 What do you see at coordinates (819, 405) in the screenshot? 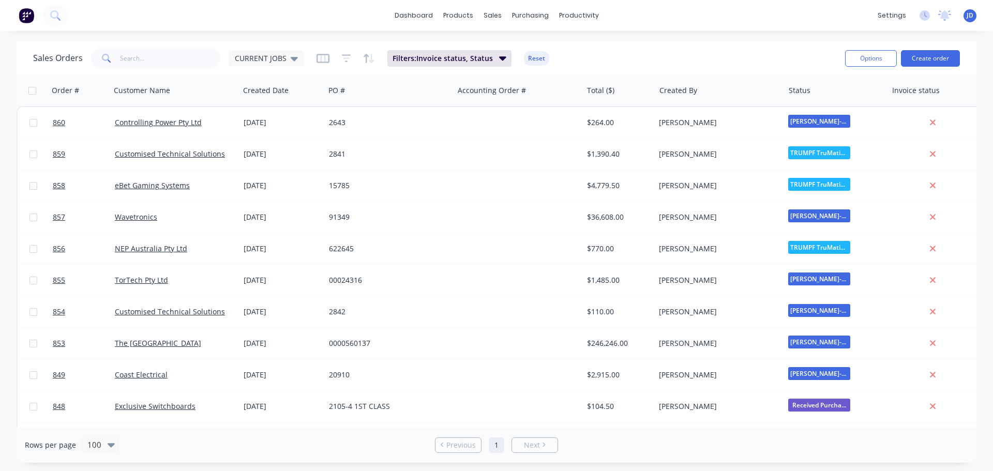
I see `span: Received Purcha...` at bounding box center [819, 405].